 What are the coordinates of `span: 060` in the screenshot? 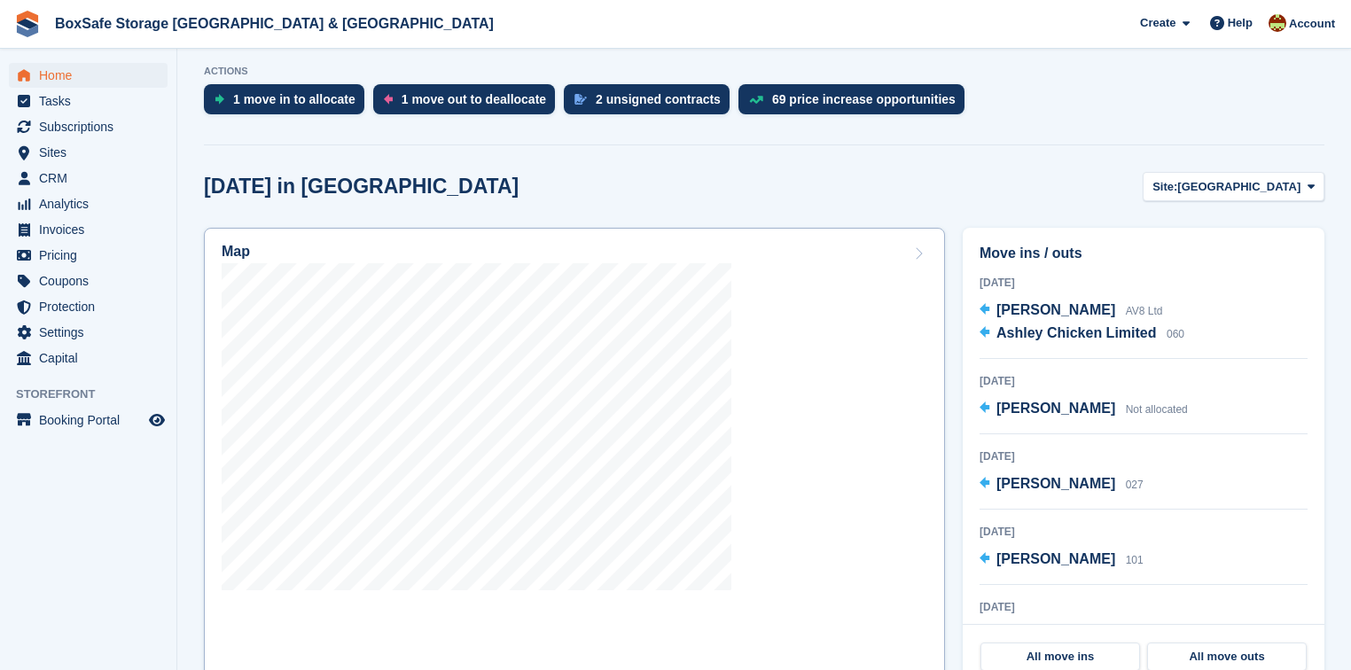 It's located at (1175, 334).